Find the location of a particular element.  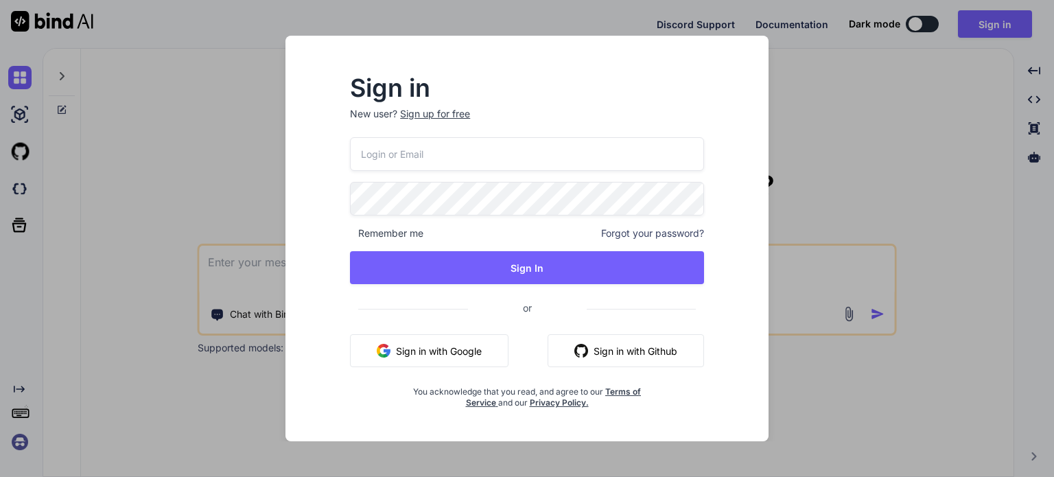

img: google is located at coordinates (384, 351).